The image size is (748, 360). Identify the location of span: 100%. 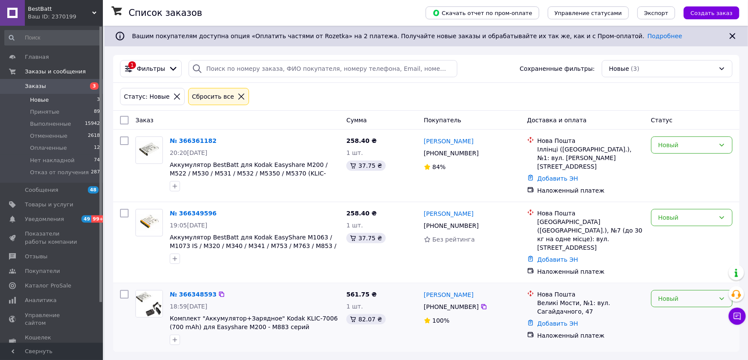
(441, 320).